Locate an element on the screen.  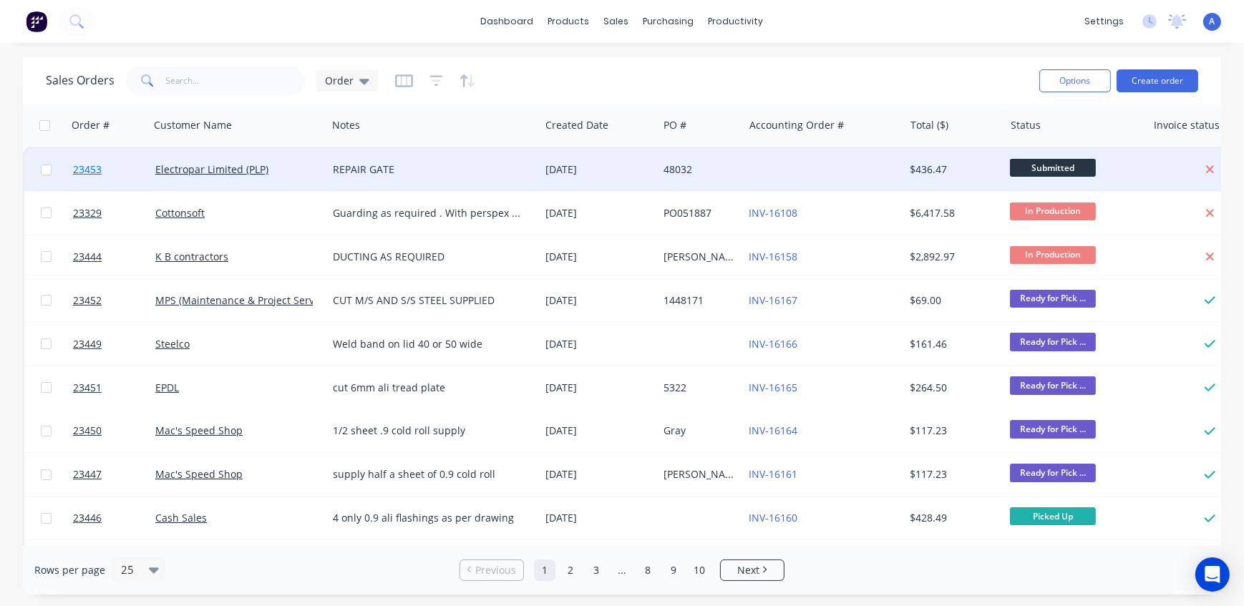
div: REPAIR GATE is located at coordinates (428, 170).